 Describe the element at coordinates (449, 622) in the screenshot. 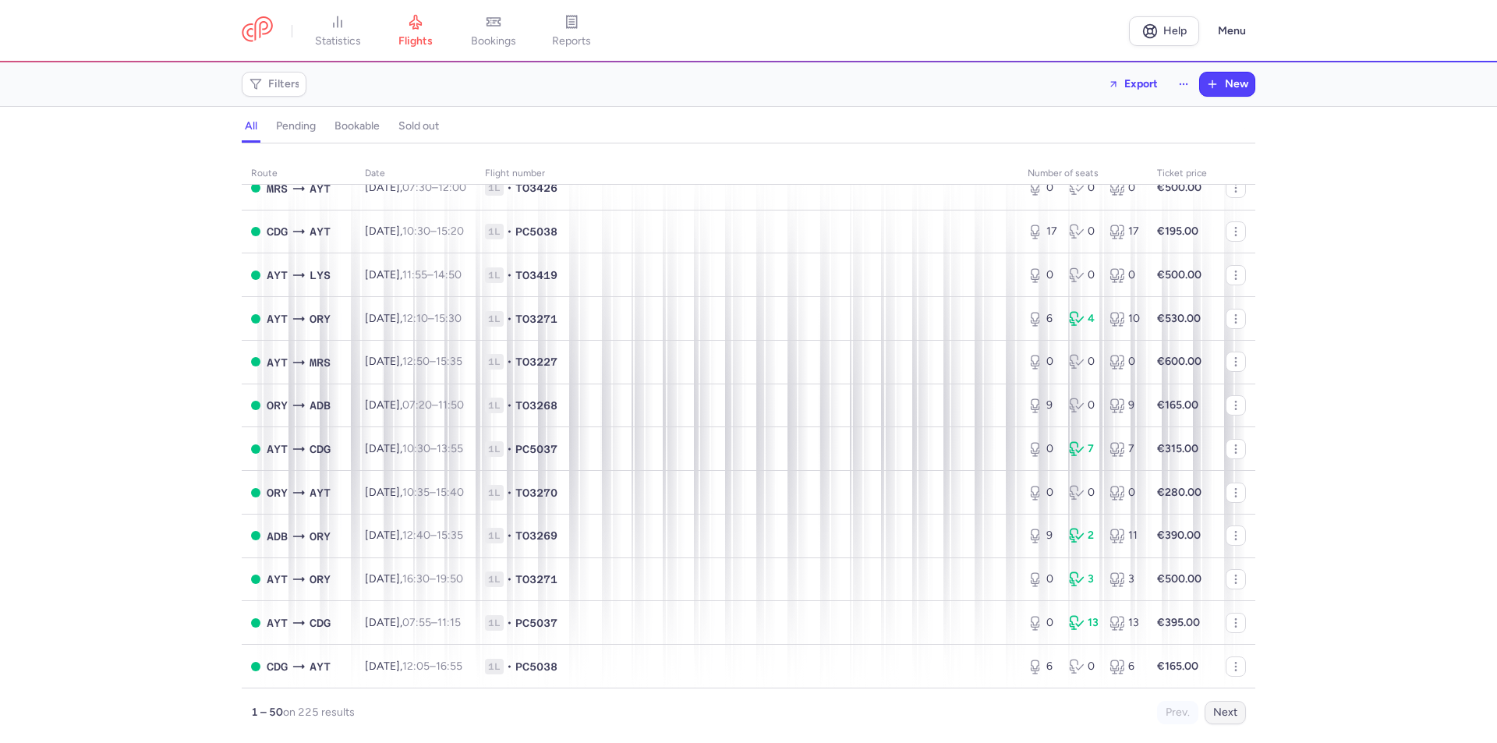

I see `time: 11:15` at that location.